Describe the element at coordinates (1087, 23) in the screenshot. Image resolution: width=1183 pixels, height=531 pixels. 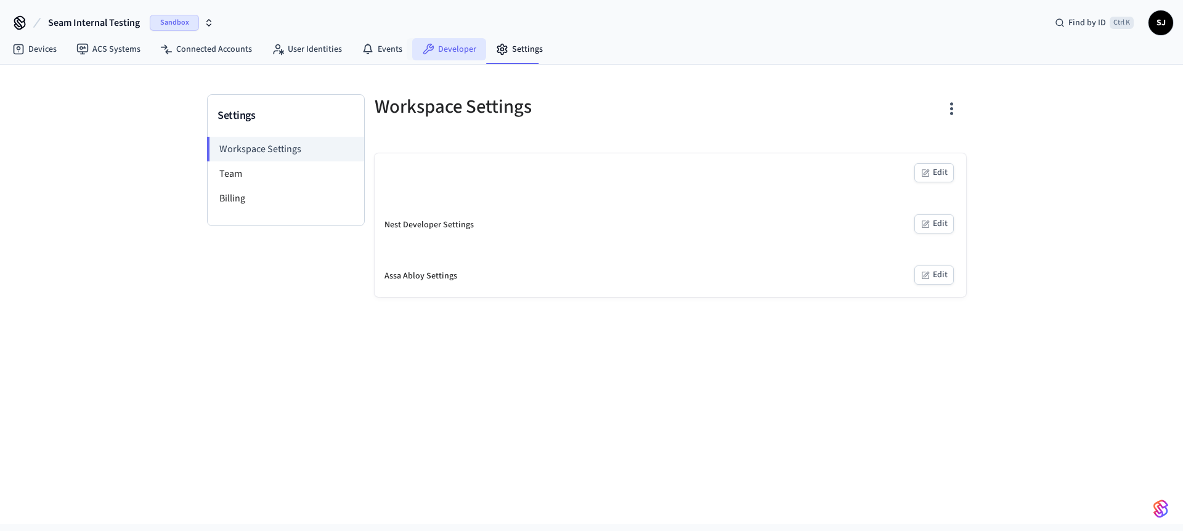
I see `span: Find by ID` at that location.